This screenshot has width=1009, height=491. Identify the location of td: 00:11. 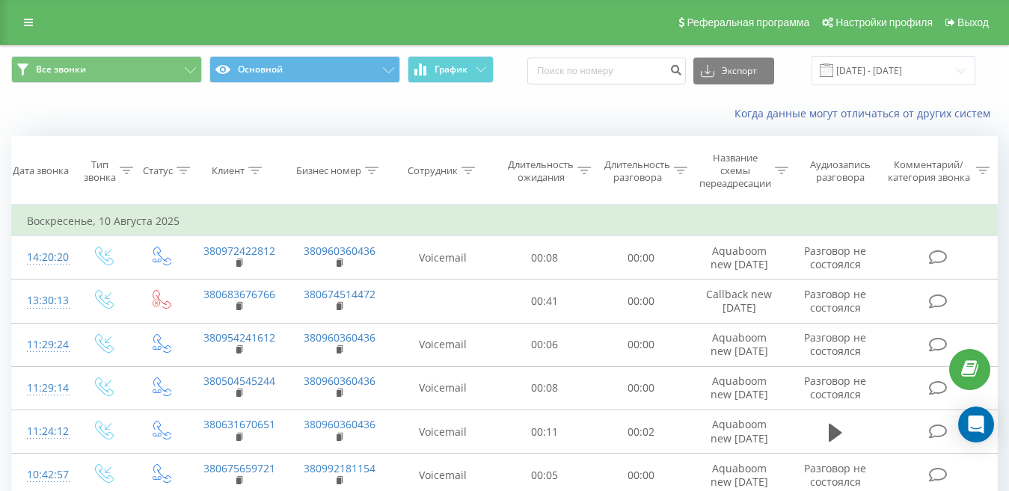
(544, 432).